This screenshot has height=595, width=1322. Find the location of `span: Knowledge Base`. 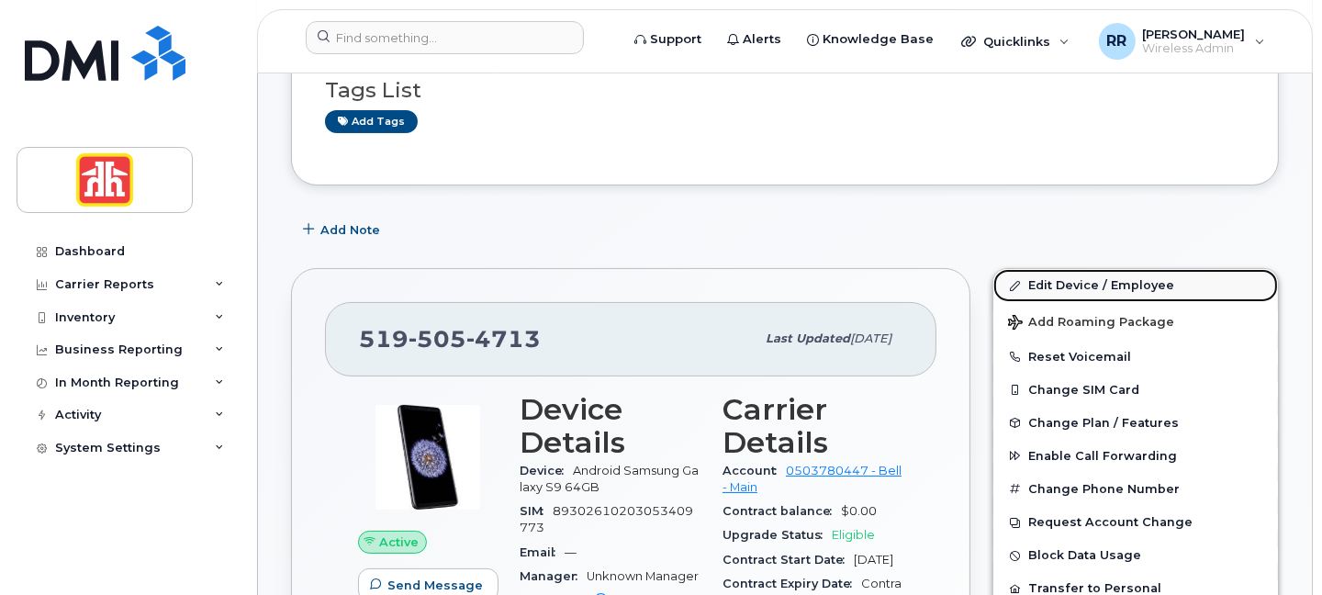

span: Knowledge Base is located at coordinates (878, 39).